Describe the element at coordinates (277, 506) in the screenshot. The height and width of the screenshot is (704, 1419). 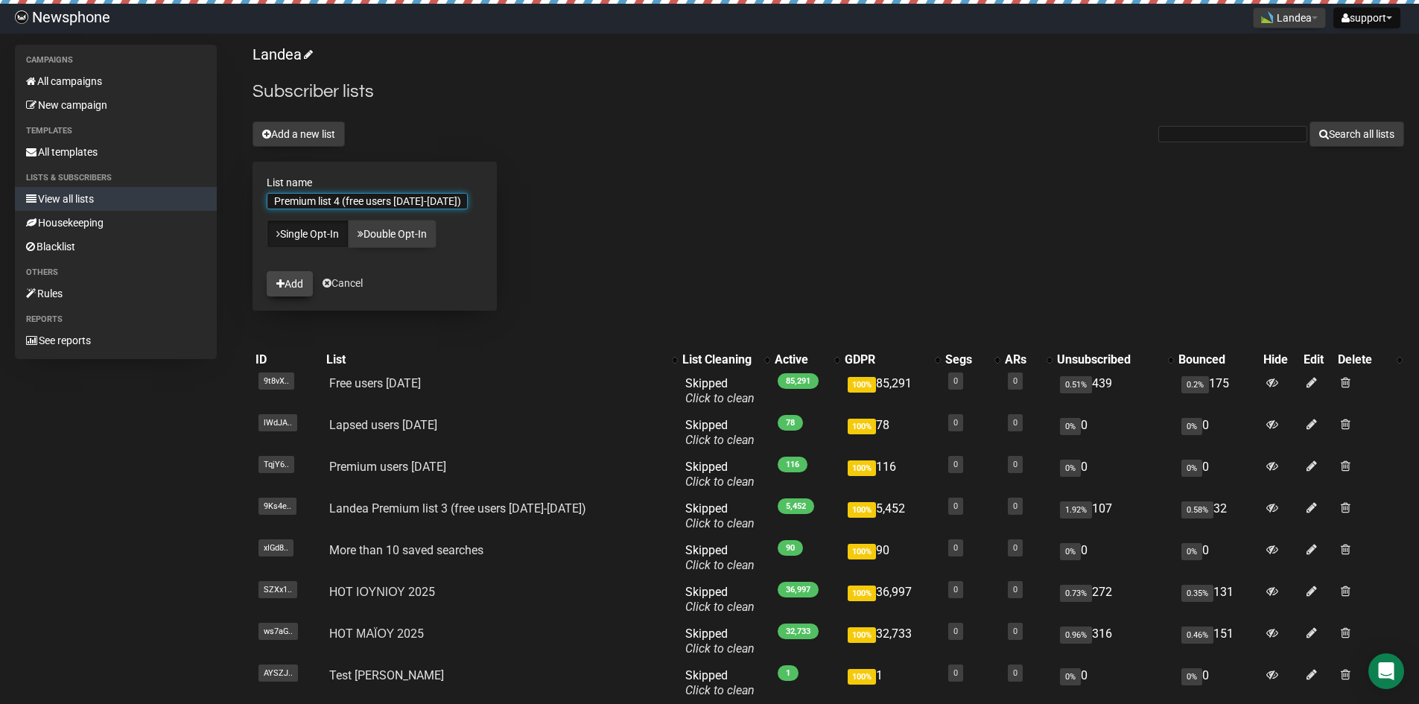
I see `span: 9Ks4e..` at that location.